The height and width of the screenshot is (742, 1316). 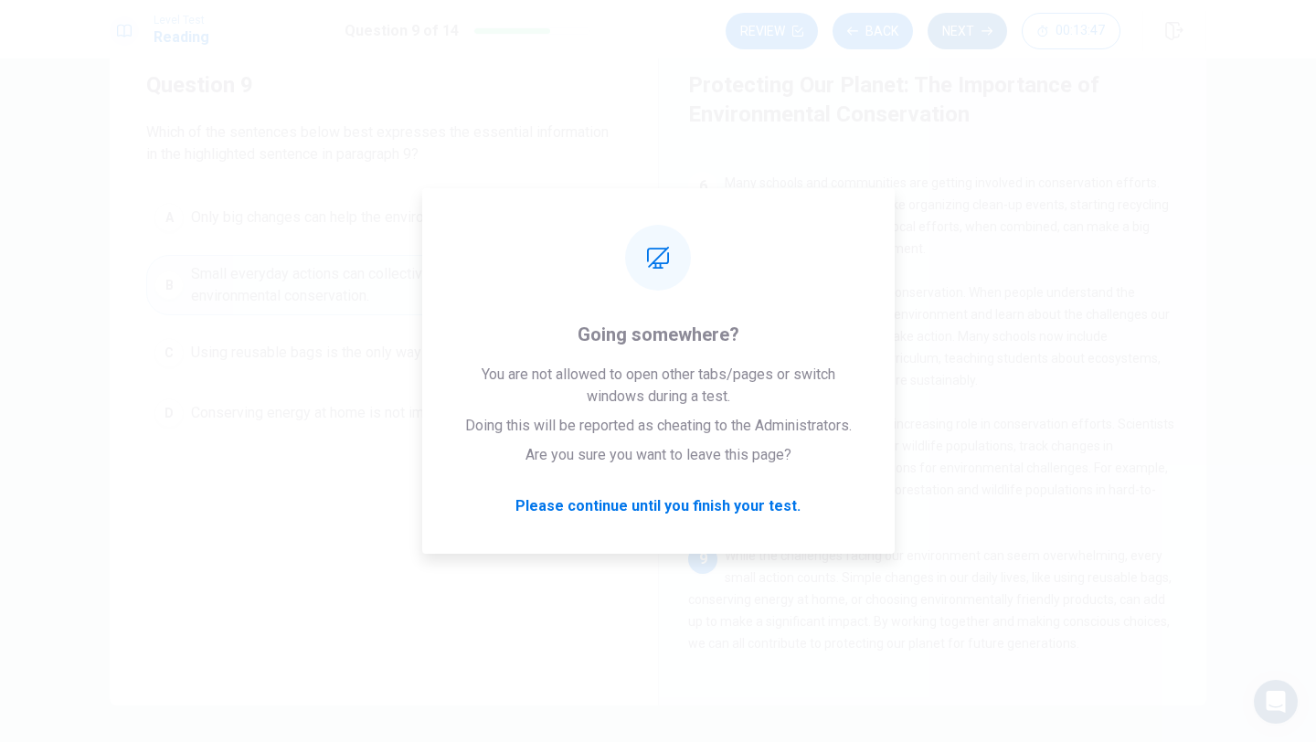 I want to click on span: Small everyday actions can collectively have a large effect on environmental conservation., so click(x=402, y=285).